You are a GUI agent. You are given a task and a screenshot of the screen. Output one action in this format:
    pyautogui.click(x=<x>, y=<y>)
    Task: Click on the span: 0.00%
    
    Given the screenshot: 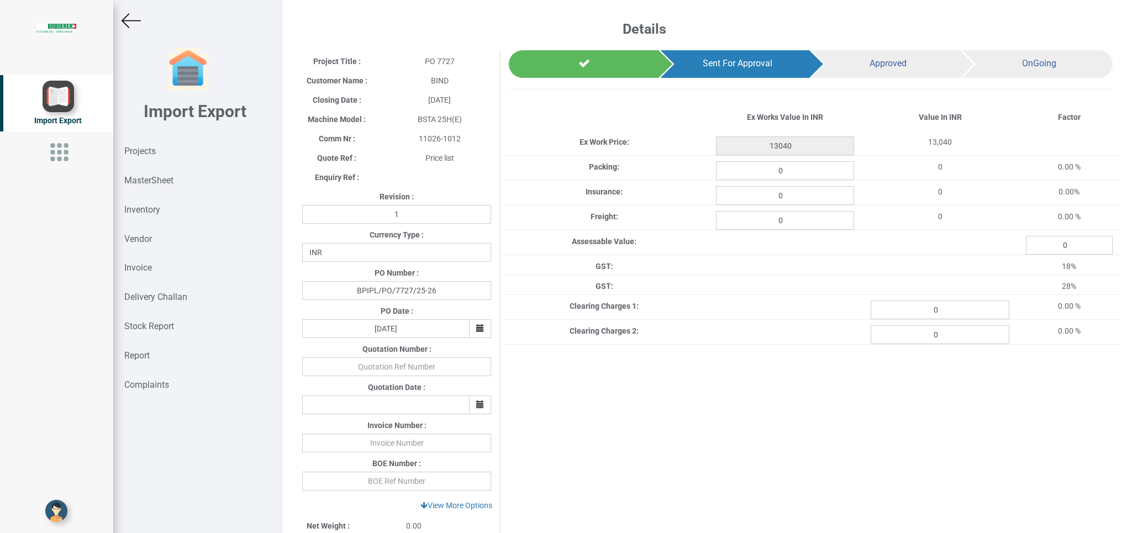 What is the action you would take?
    pyautogui.click(x=1069, y=192)
    